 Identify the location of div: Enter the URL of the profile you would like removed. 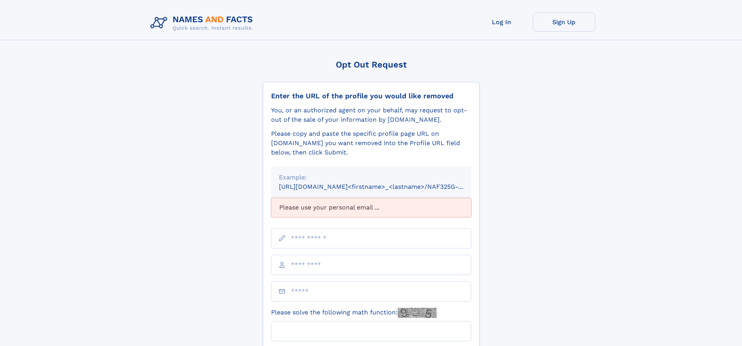
(371, 96).